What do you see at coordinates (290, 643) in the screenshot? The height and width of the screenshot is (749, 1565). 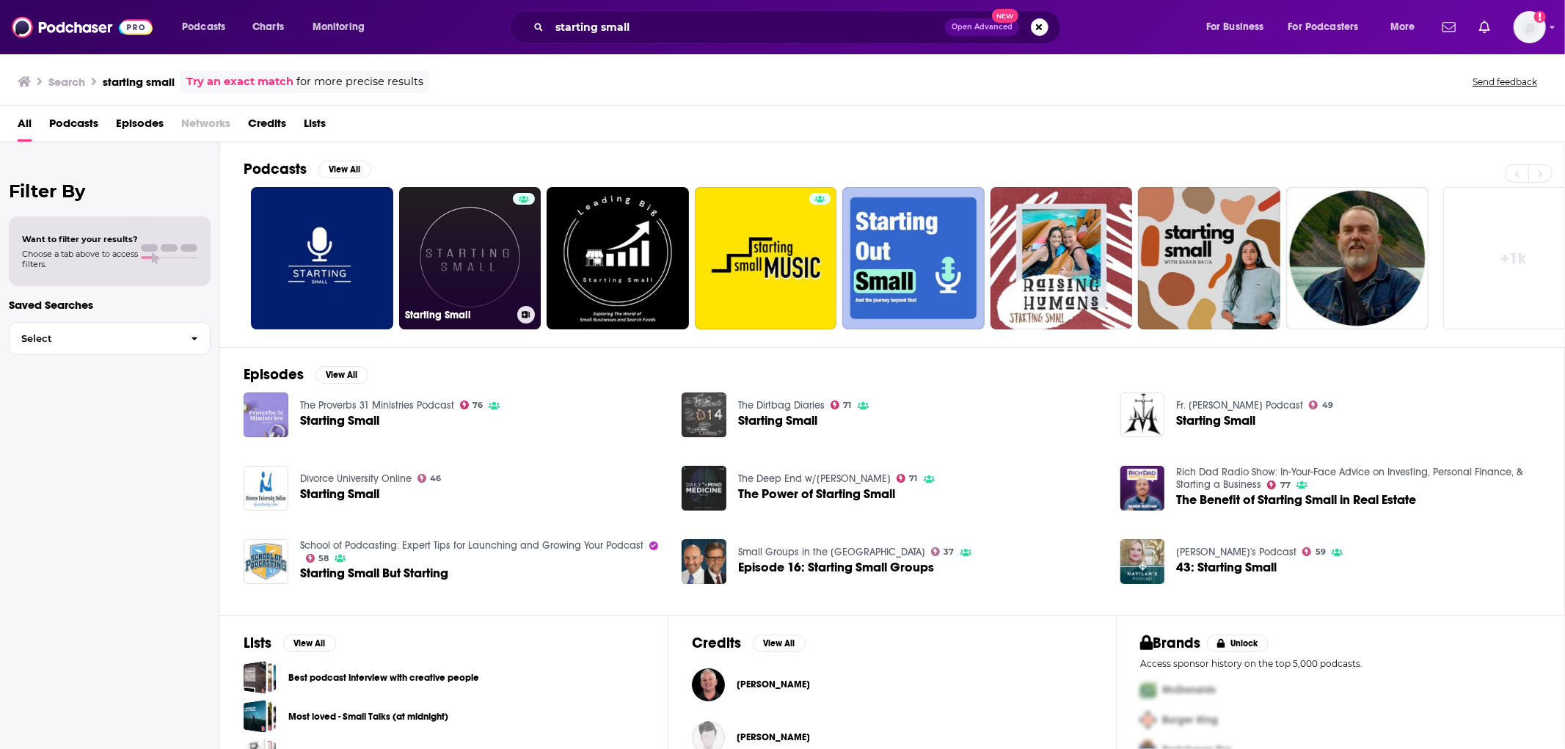 I see `a: ListsView All` at bounding box center [290, 643].